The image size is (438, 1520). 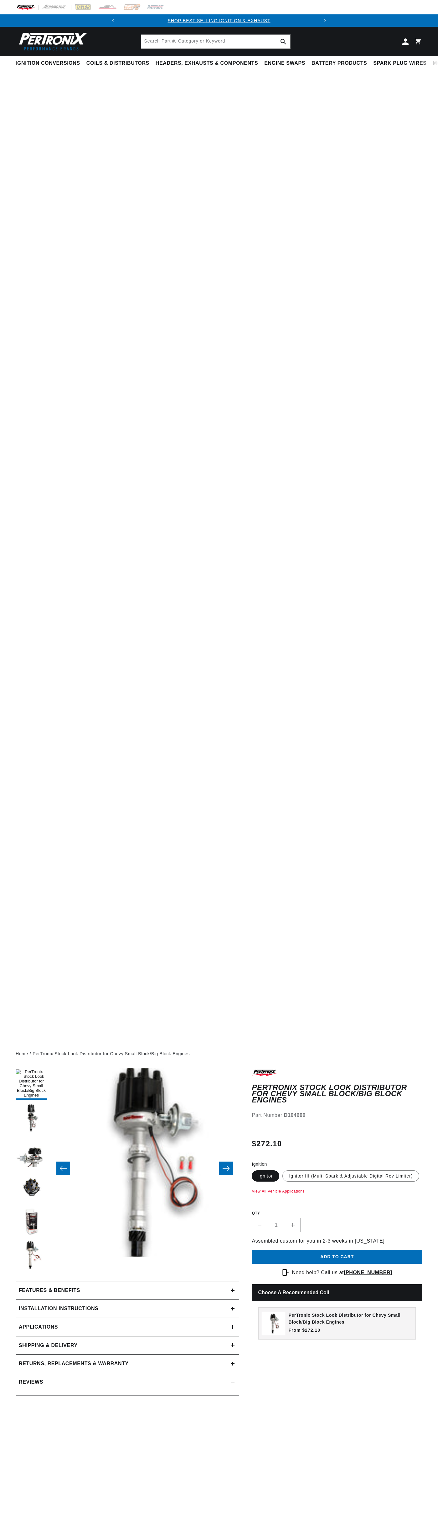 I want to click on span: Headers, Exhausts & Components, so click(x=206, y=63).